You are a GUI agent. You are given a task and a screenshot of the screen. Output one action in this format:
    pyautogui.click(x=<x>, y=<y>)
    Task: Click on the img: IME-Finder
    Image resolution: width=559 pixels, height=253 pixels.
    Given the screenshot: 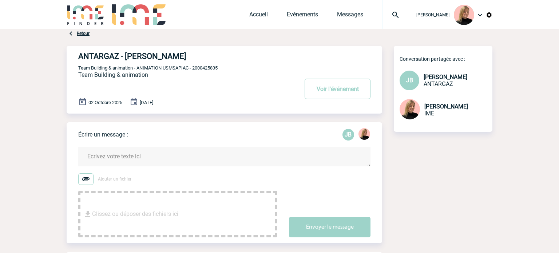 What is the action you would take?
    pyautogui.click(x=86, y=15)
    